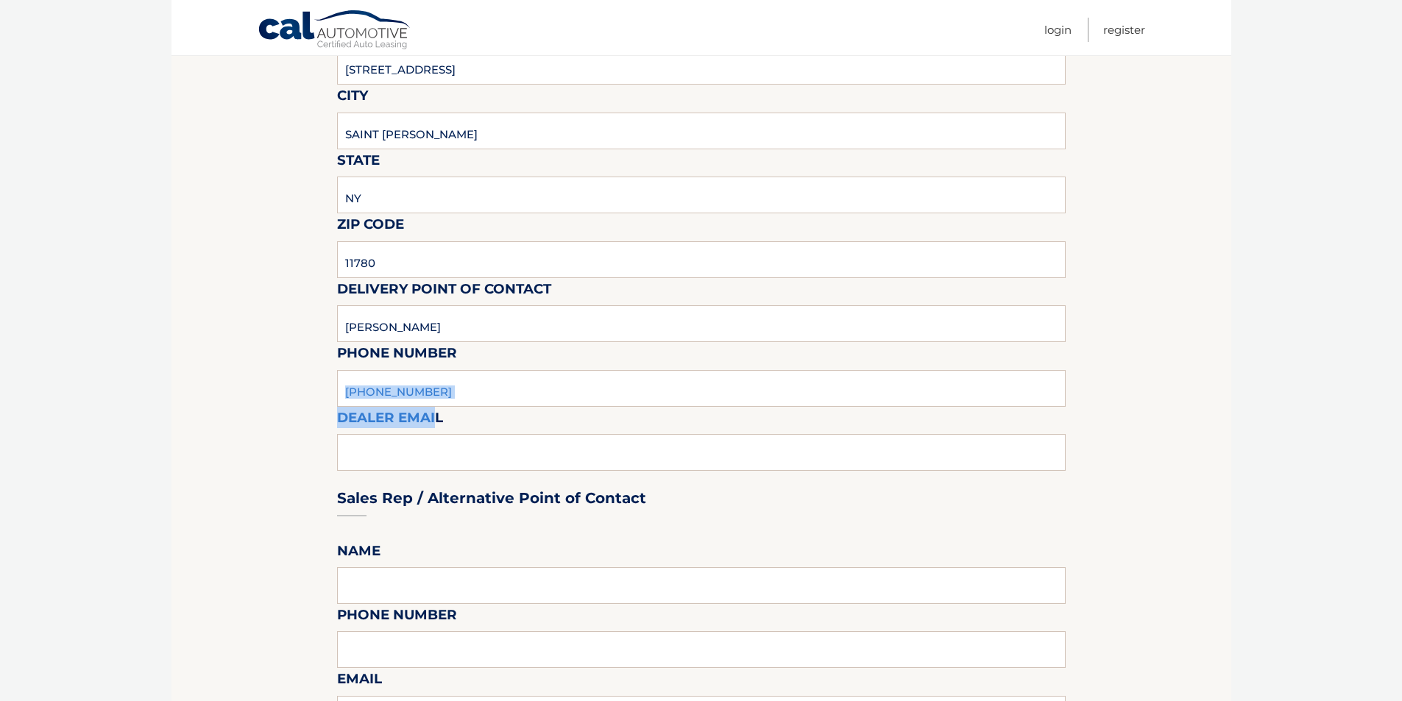  I want to click on label: Dealer Email, so click(390, 420).